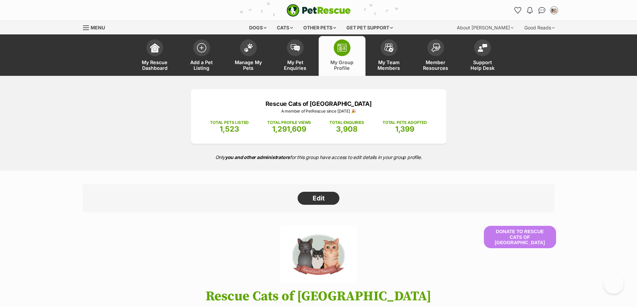 The image size is (637, 307). Describe the element at coordinates (258, 157) in the screenshot. I see `strong: you and other administrators` at that location.